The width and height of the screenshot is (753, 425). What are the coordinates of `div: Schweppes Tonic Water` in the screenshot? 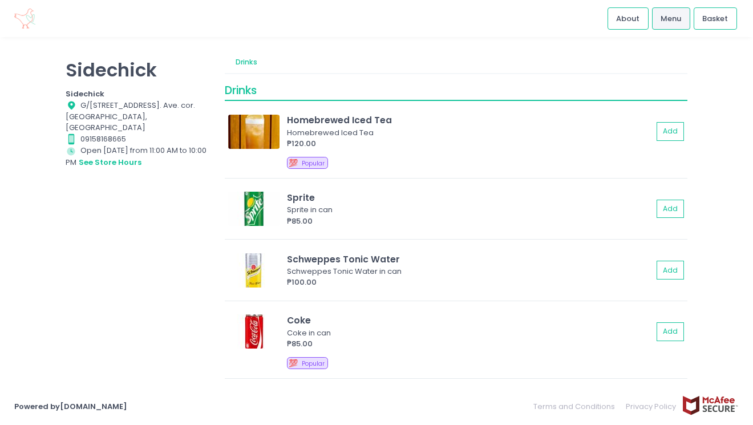 It's located at (469, 259).